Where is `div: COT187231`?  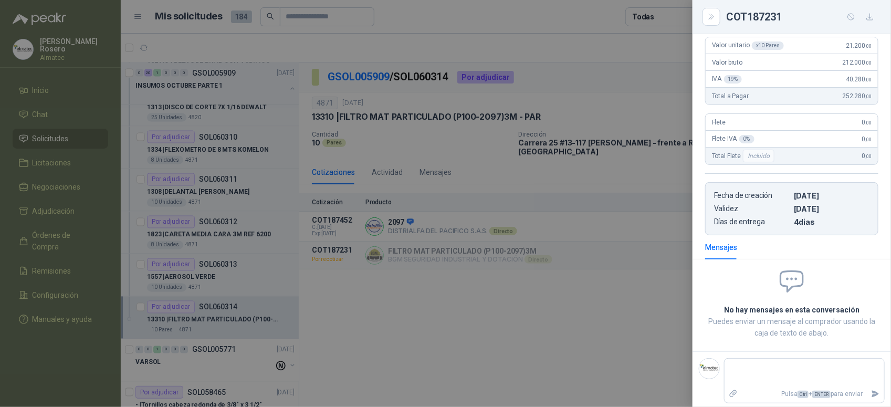
div: COT187231 is located at coordinates (802, 17).